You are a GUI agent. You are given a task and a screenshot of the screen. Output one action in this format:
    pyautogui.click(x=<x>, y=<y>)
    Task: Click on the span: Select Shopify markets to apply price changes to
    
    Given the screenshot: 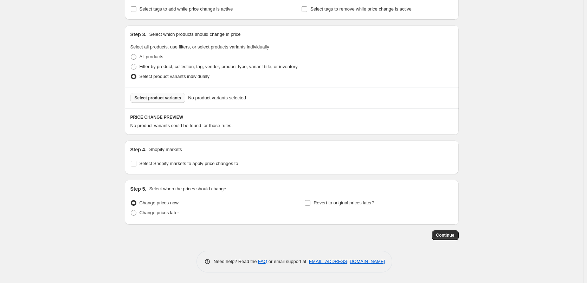 What is the action you would take?
    pyautogui.click(x=189, y=163)
    